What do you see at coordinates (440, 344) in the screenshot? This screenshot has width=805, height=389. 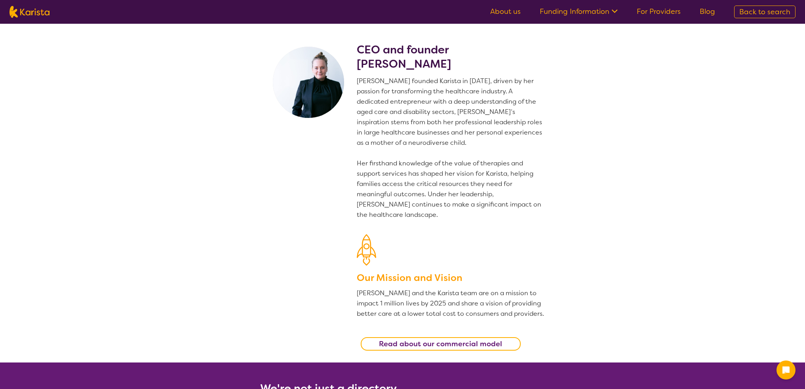 I see `b: Read about our commercial model` at bounding box center [440, 344].